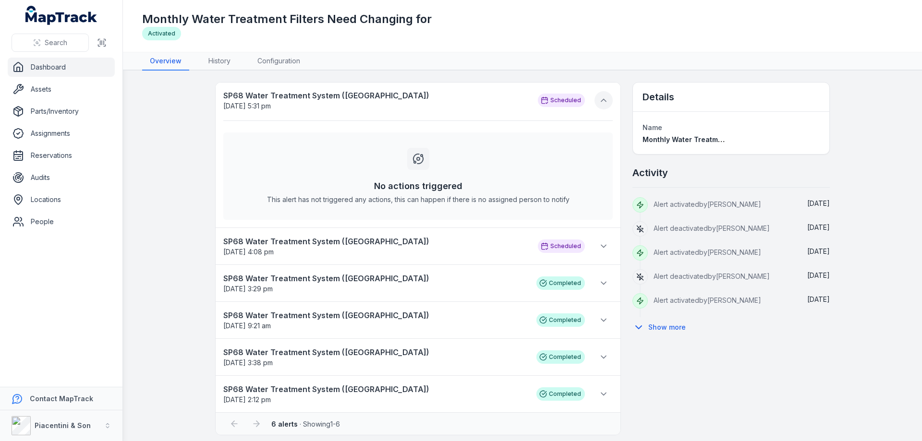  What do you see at coordinates (61, 222) in the screenshot?
I see `a: People` at bounding box center [61, 222].